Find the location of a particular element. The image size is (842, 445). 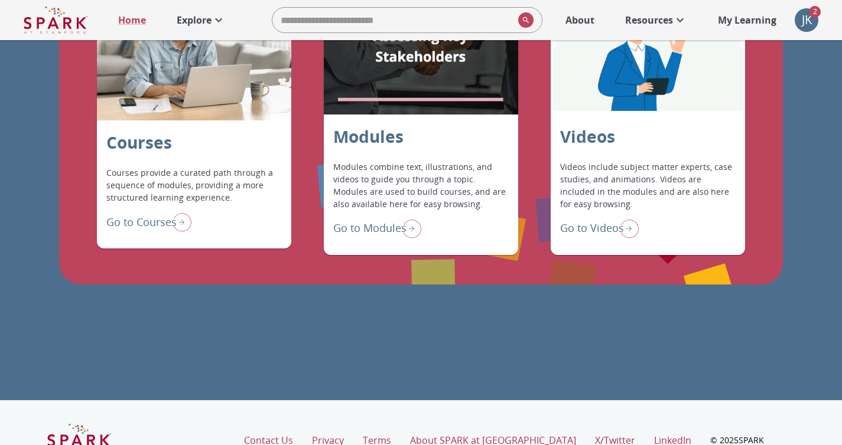

p: Courses provide a curated path through a sequence of modules, providing a more structured learnin... is located at coordinates (194, 185).